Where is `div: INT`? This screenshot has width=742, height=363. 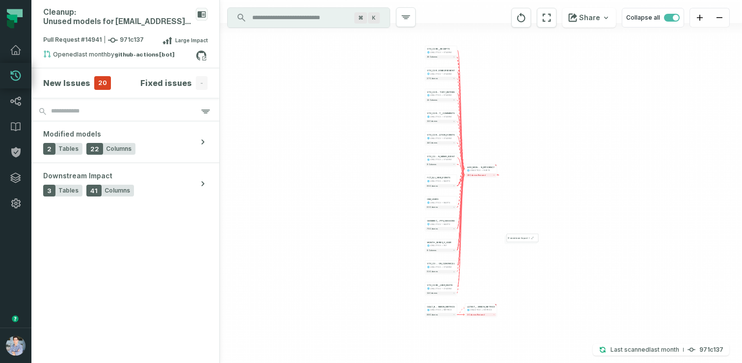
div: INT is located at coordinates (445, 245).